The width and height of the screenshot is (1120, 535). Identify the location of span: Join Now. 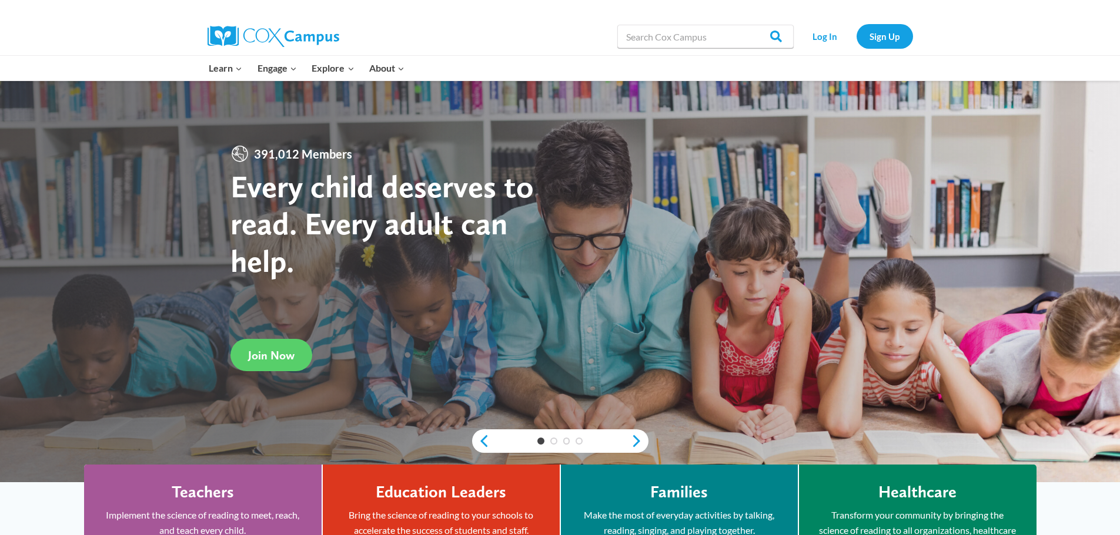
(271, 356).